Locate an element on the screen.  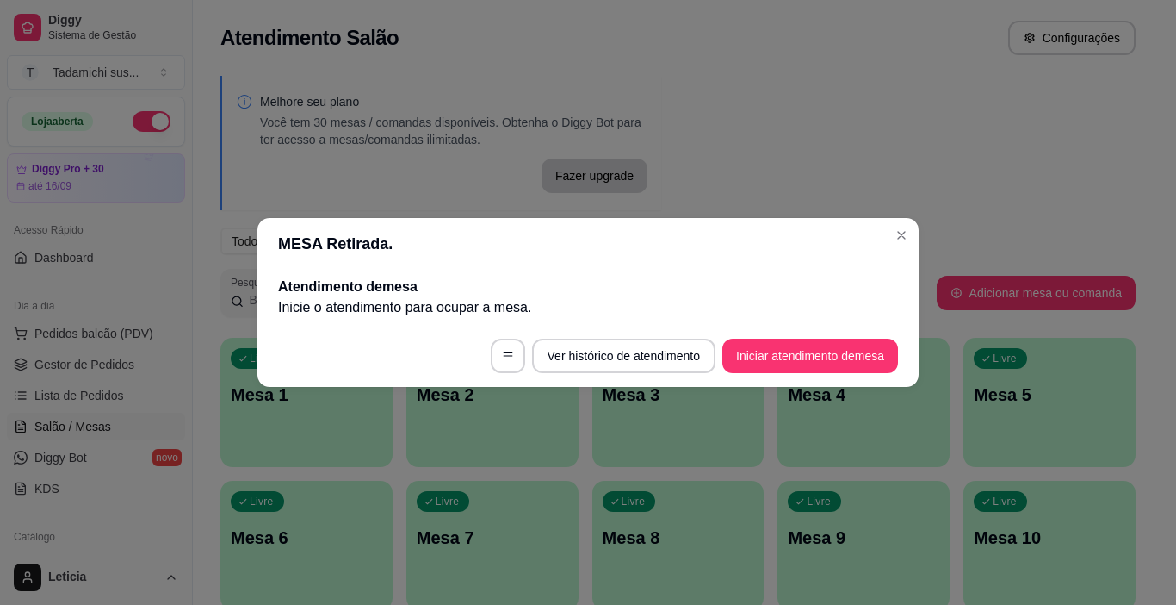
h2: Atendimento de mesa is located at coordinates (588, 287).